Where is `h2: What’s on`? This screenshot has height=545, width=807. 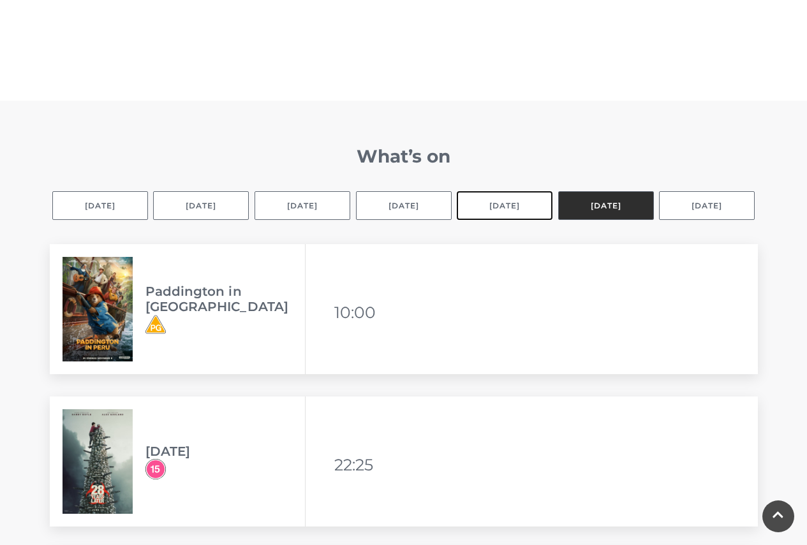 h2: What’s on is located at coordinates (404, 156).